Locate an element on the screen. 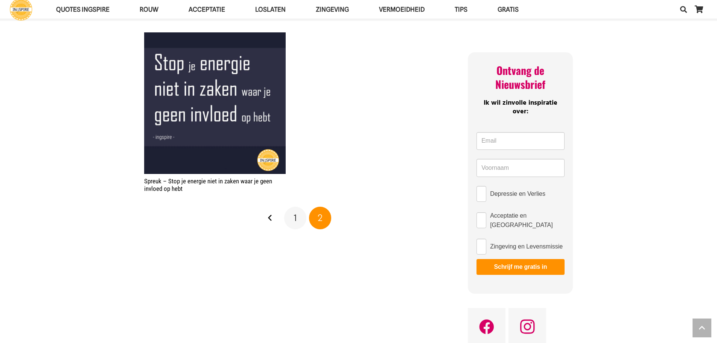  span: Ik wil zinvolle inspiratie over: is located at coordinates (521, 107).